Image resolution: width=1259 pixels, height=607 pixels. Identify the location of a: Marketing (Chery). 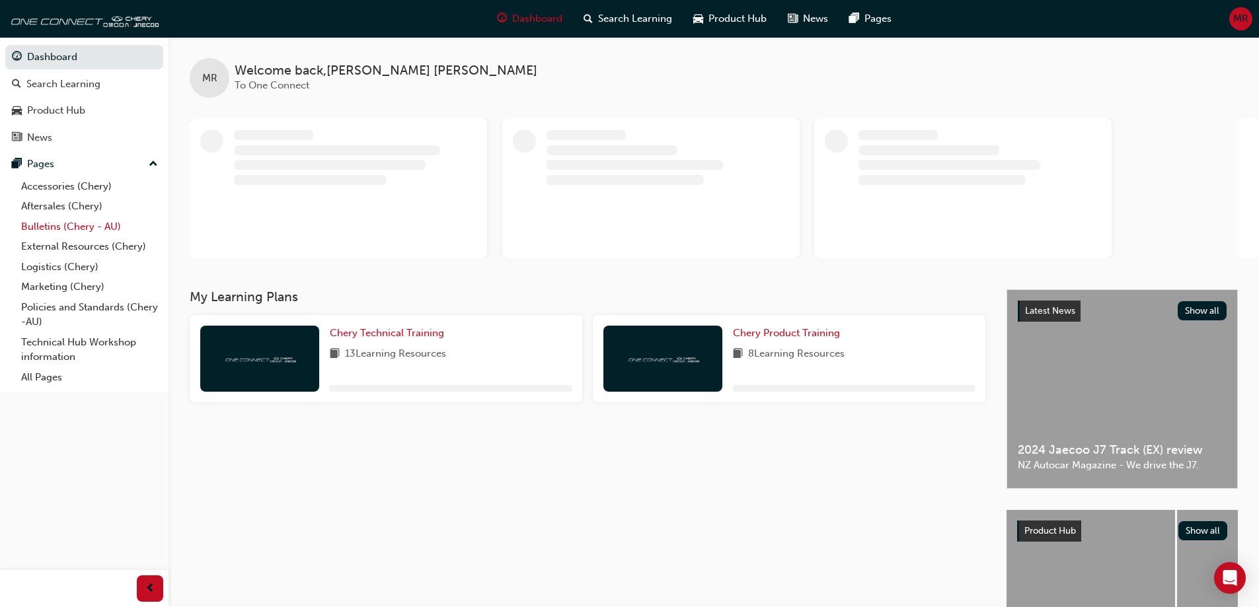
(89, 287).